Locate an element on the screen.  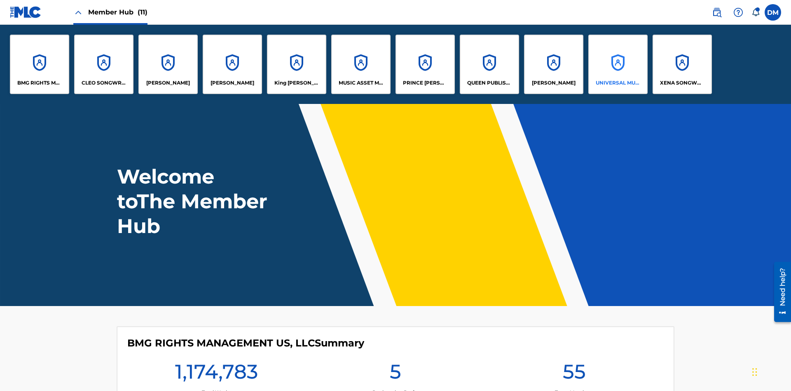
h1: Welcome to The Member Hub is located at coordinates (194, 201).